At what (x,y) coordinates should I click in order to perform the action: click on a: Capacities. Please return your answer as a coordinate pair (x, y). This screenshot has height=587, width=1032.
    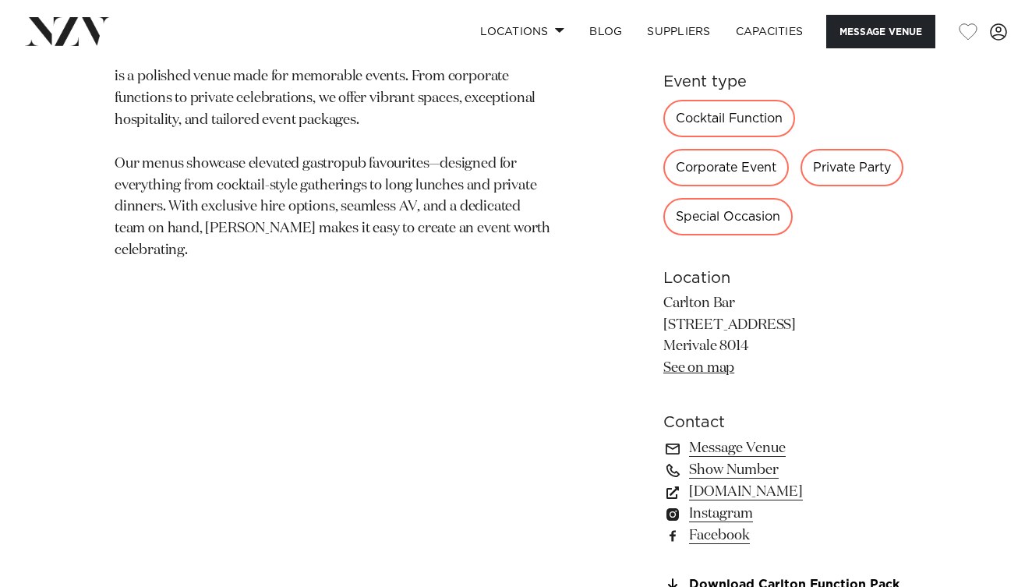
    Looking at the image, I should click on (770, 31).